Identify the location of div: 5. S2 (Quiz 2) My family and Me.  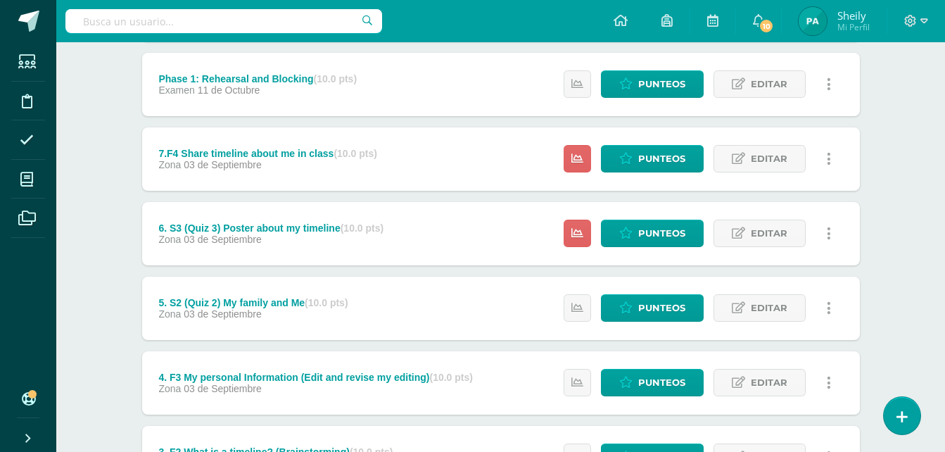
(253, 303).